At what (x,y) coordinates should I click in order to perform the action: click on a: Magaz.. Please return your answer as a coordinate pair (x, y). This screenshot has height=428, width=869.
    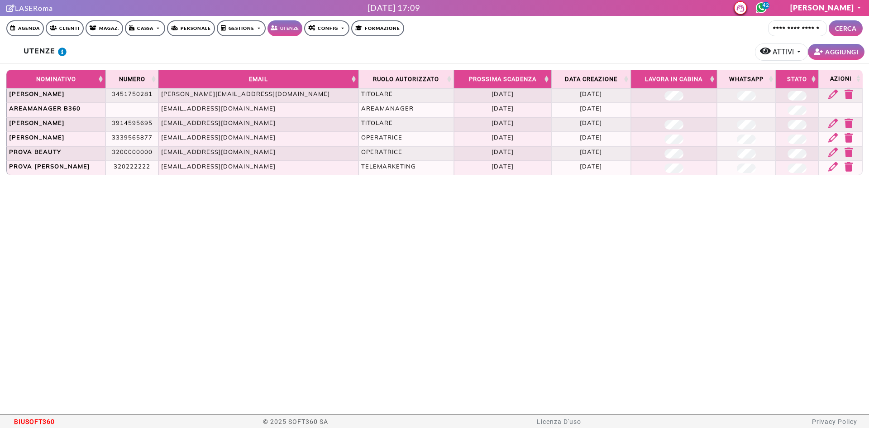
    Looking at the image, I should click on (104, 28).